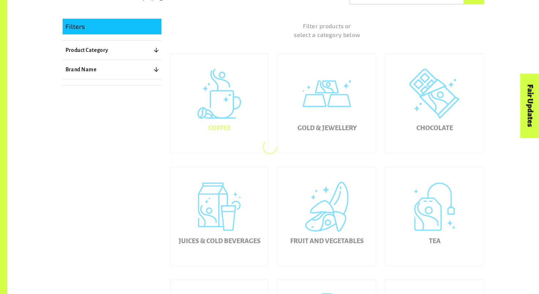  Describe the element at coordinates (434, 128) in the screenshot. I see `h5: Chocolate` at that location.